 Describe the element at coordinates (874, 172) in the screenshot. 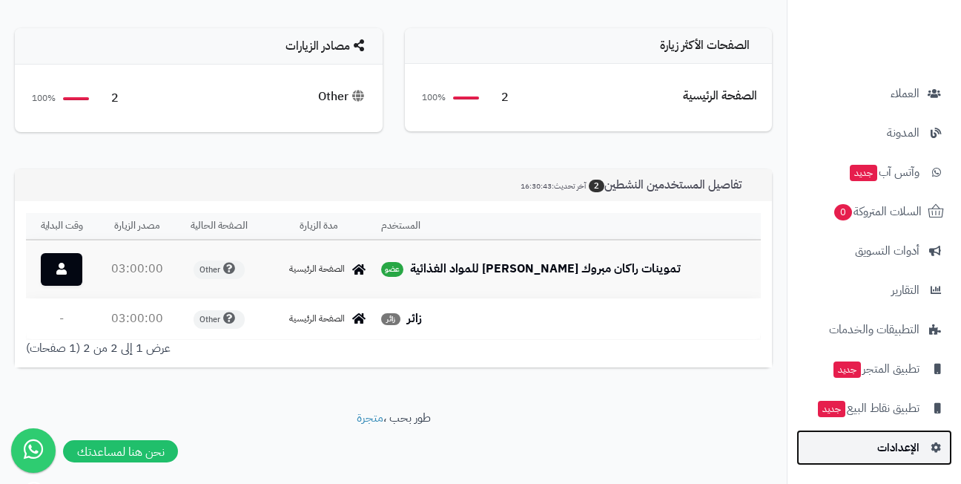

I see `a: وآتس آبجديد` at that location.